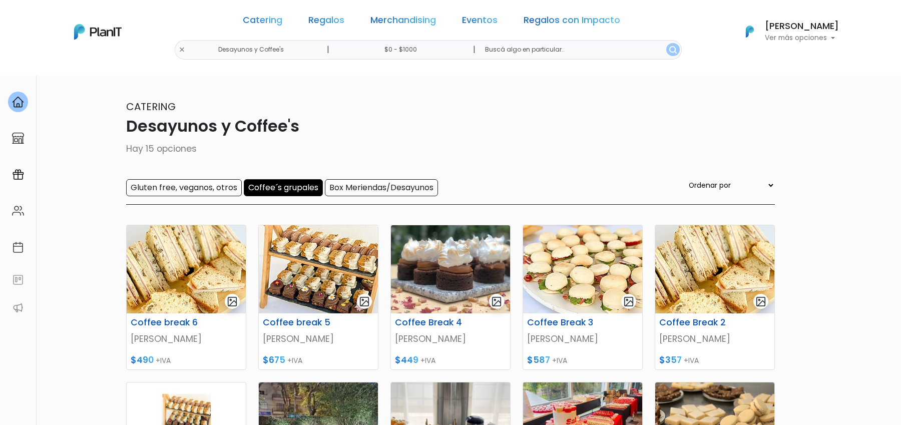 Image resolution: width=901 pixels, height=425 pixels. I want to click on img: partners-52edf745621dab592f3b2c58e3bca9d71375a7ef29c3b500c9f145b62cc070d4.svg, so click(18, 308).